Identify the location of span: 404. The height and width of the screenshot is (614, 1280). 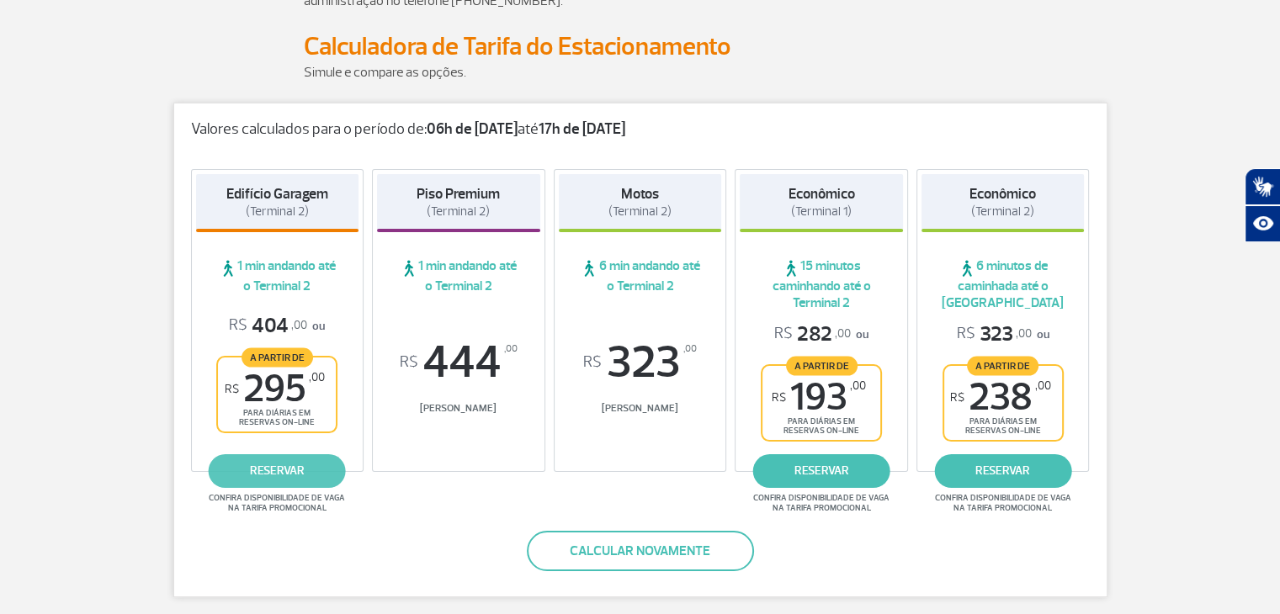
(268, 326).